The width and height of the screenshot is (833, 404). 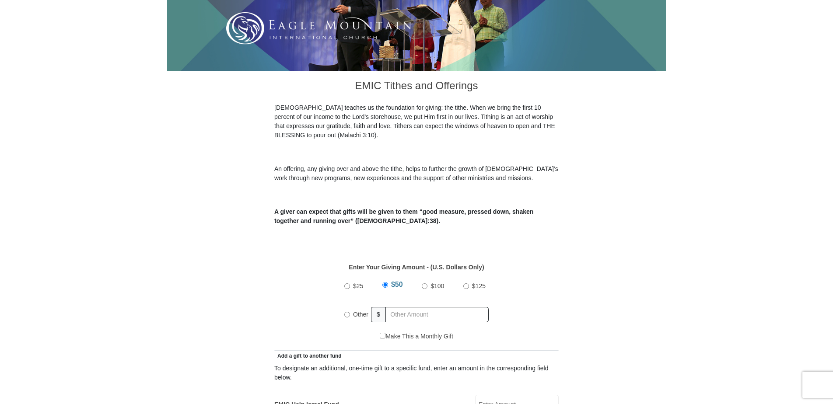 What do you see at coordinates (358, 286) in the screenshot?
I see `span: $25` at bounding box center [358, 286].